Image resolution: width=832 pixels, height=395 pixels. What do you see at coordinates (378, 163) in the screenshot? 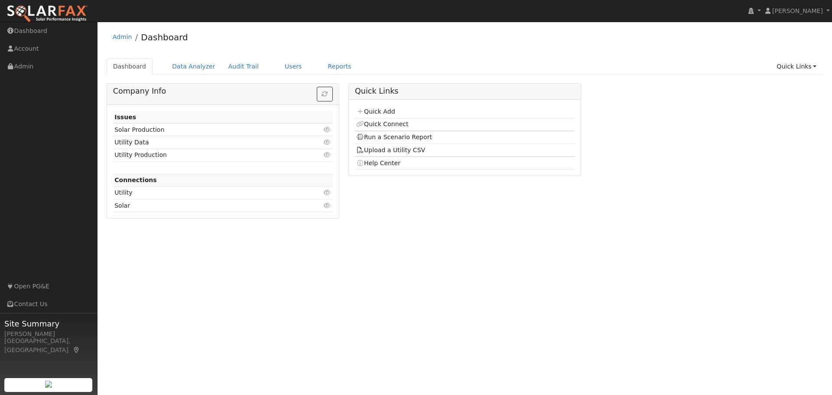
I see `a: Help Center` at bounding box center [378, 163].